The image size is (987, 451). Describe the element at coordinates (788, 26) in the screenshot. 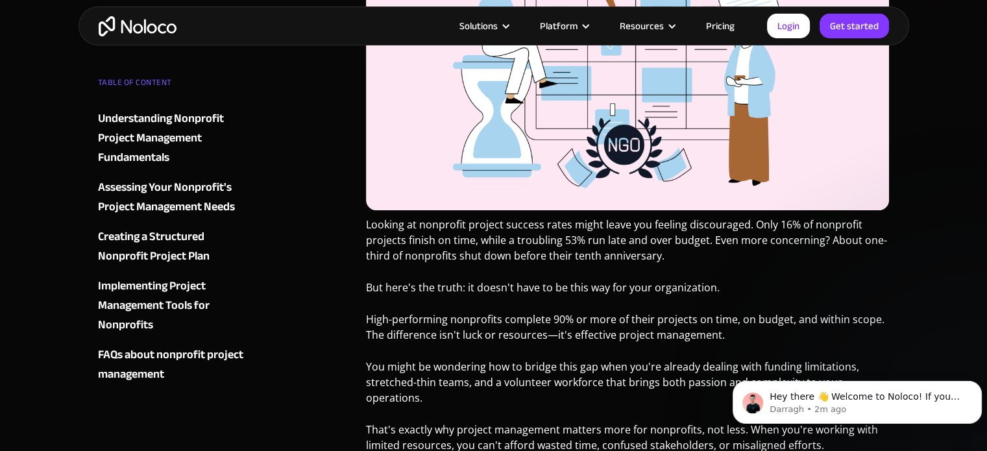

I see `a: Login` at that location.